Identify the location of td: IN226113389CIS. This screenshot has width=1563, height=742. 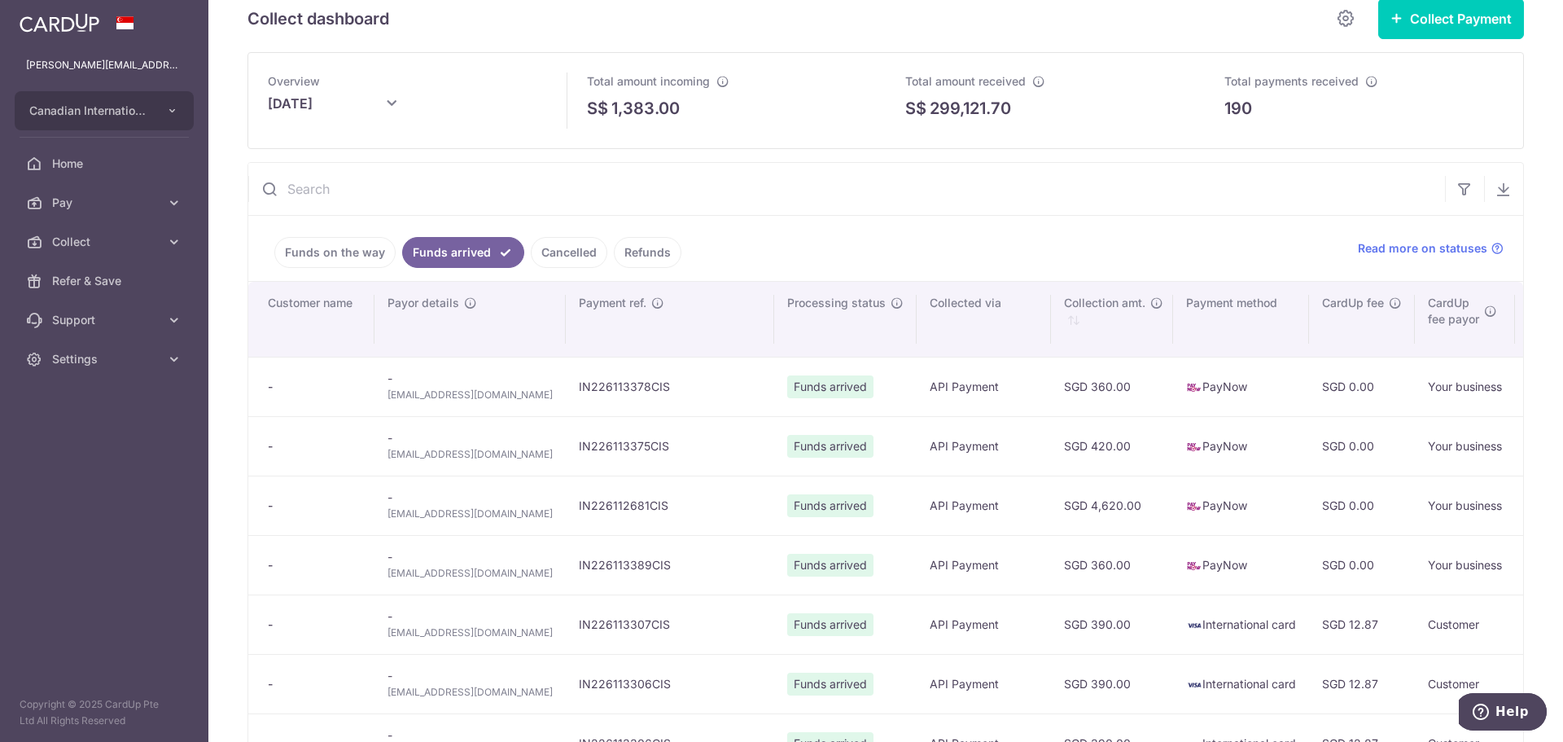
(670, 564).